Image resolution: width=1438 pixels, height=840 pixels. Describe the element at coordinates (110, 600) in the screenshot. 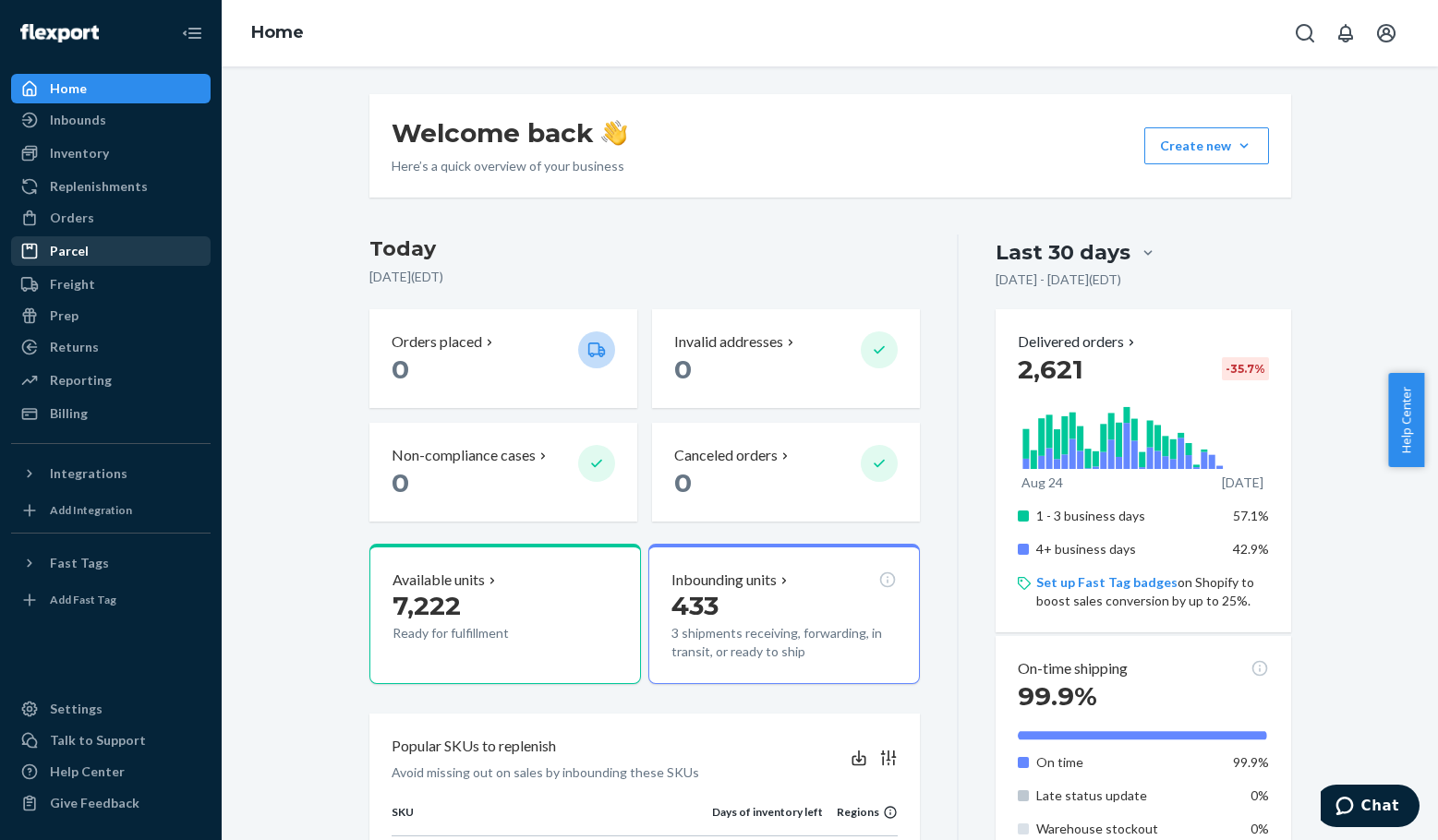

I see `a: Add Fast Tag` at that location.